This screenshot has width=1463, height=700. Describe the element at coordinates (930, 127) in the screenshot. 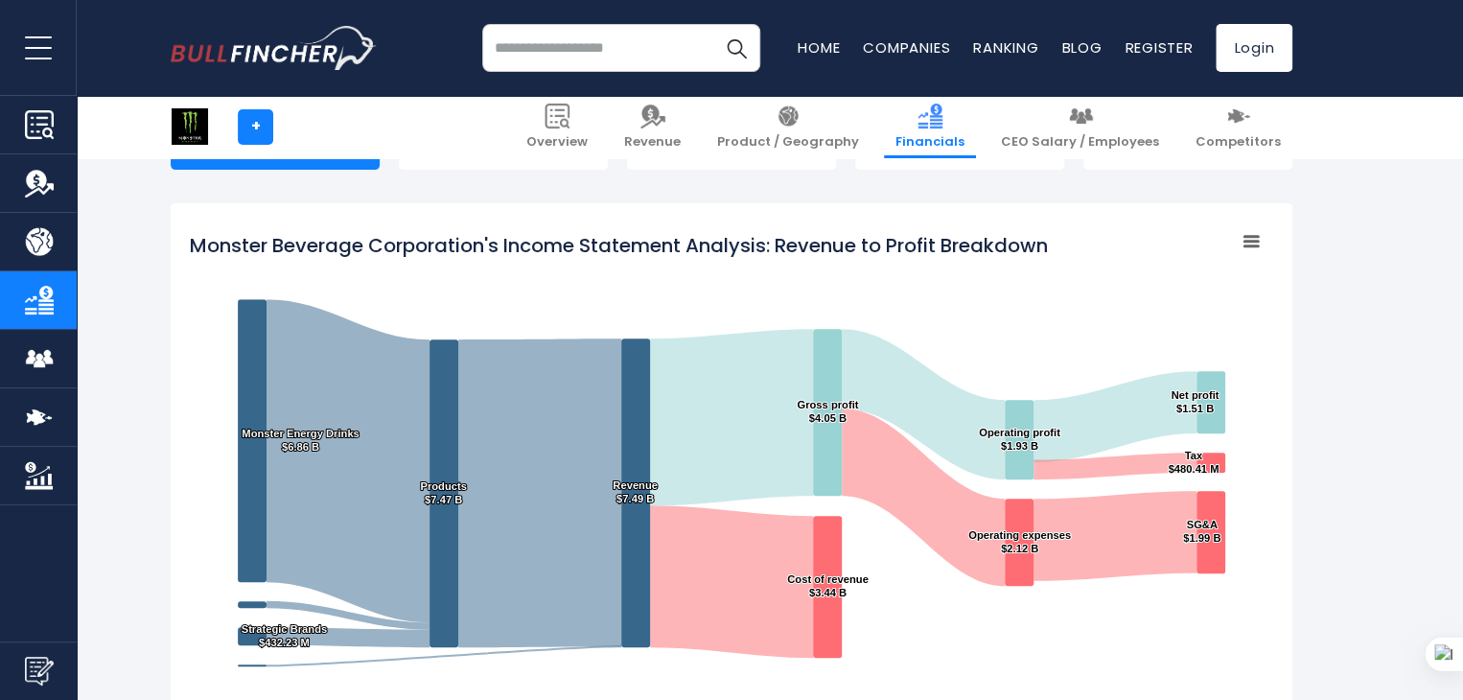

I see `a: Financials` at that location.